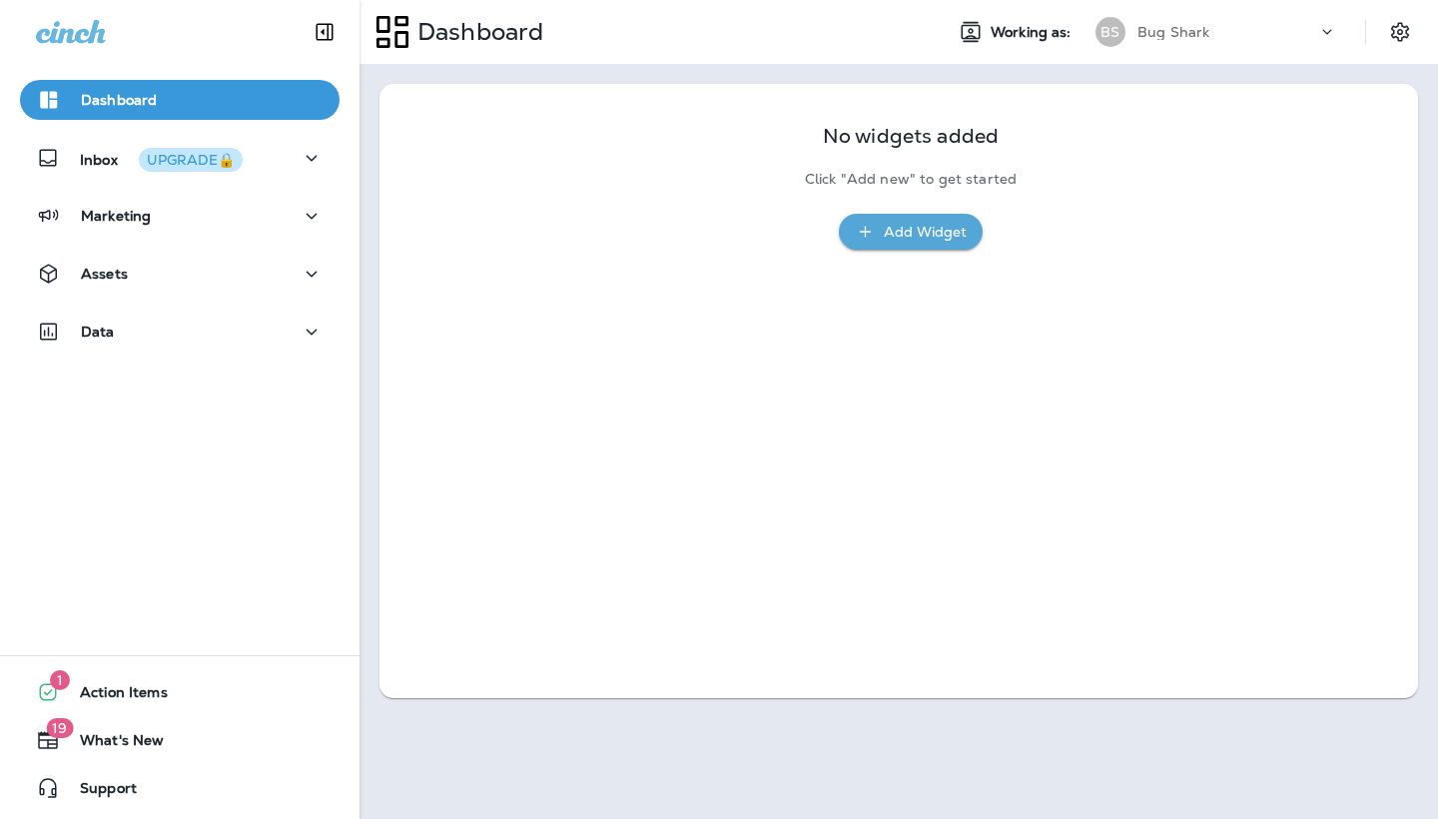 The width and height of the screenshot is (1438, 819). I want to click on button: Marketing, so click(180, 216).